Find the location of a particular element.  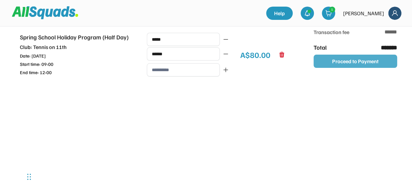

div: 1 is located at coordinates (332, 9).